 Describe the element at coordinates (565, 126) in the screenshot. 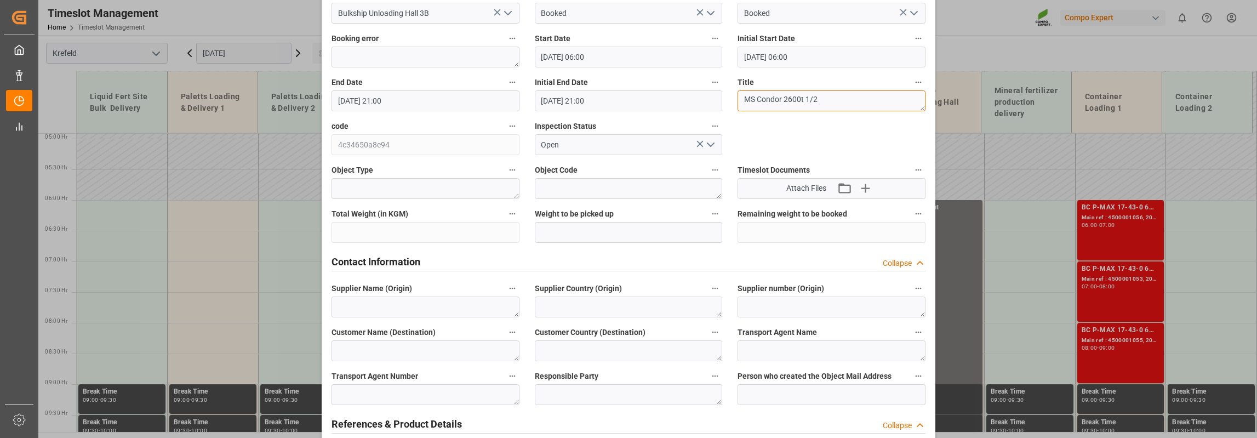

I see `span: Inspection Status` at that location.